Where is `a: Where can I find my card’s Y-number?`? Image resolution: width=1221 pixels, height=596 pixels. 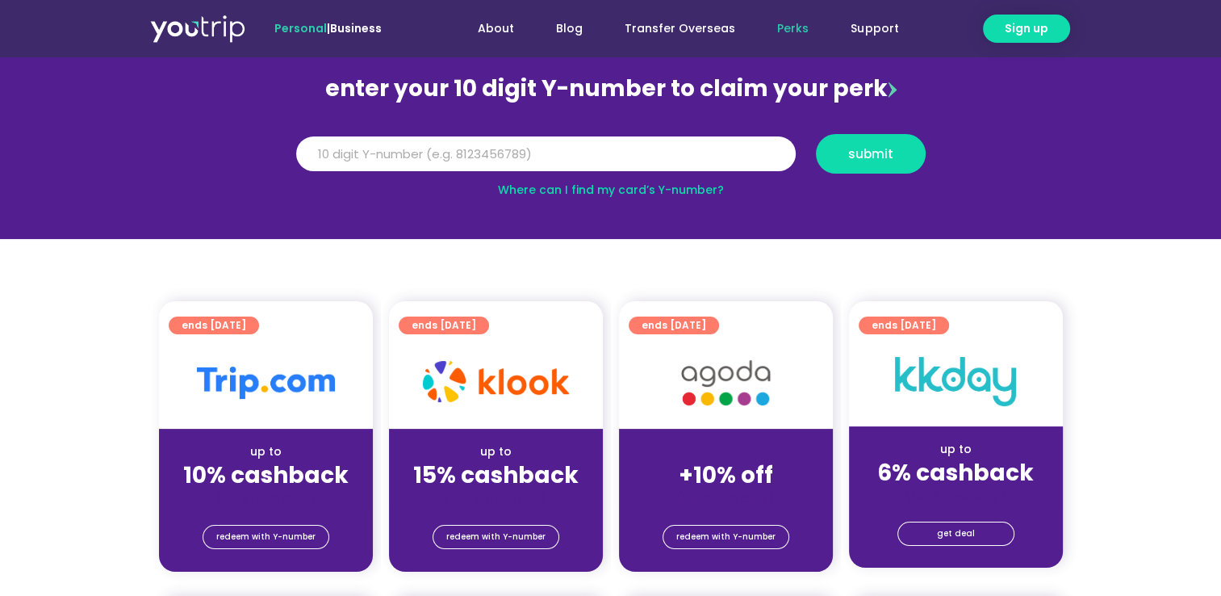 a: Where can I find my card’s Y-number? is located at coordinates (611, 190).